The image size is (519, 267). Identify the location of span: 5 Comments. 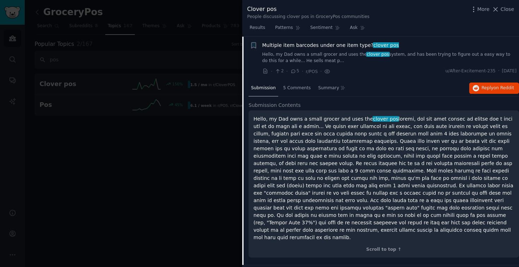
(297, 88).